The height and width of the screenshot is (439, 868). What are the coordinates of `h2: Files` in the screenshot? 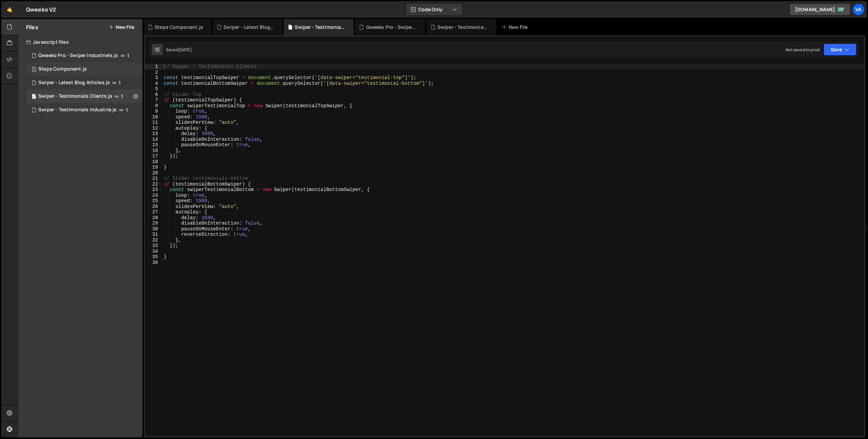 It's located at (32, 27).